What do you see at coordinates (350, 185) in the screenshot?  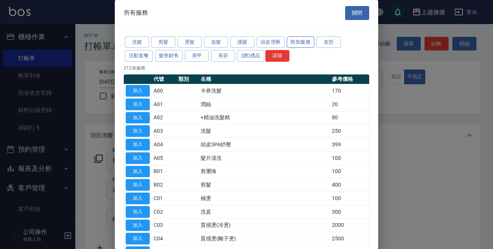 I see `td: 400` at bounding box center [350, 185].